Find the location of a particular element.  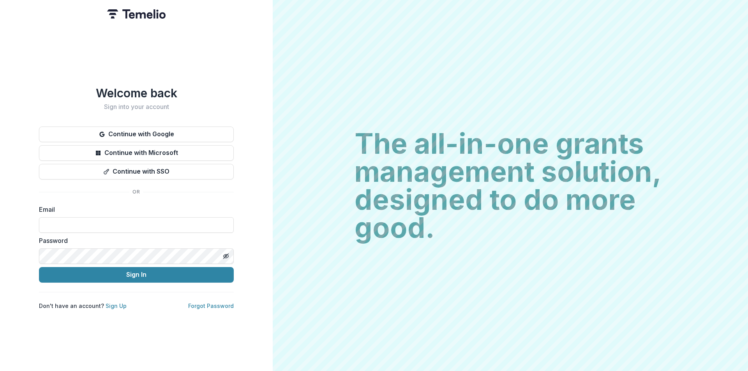

p: Don't have an account? is located at coordinates (83, 306).